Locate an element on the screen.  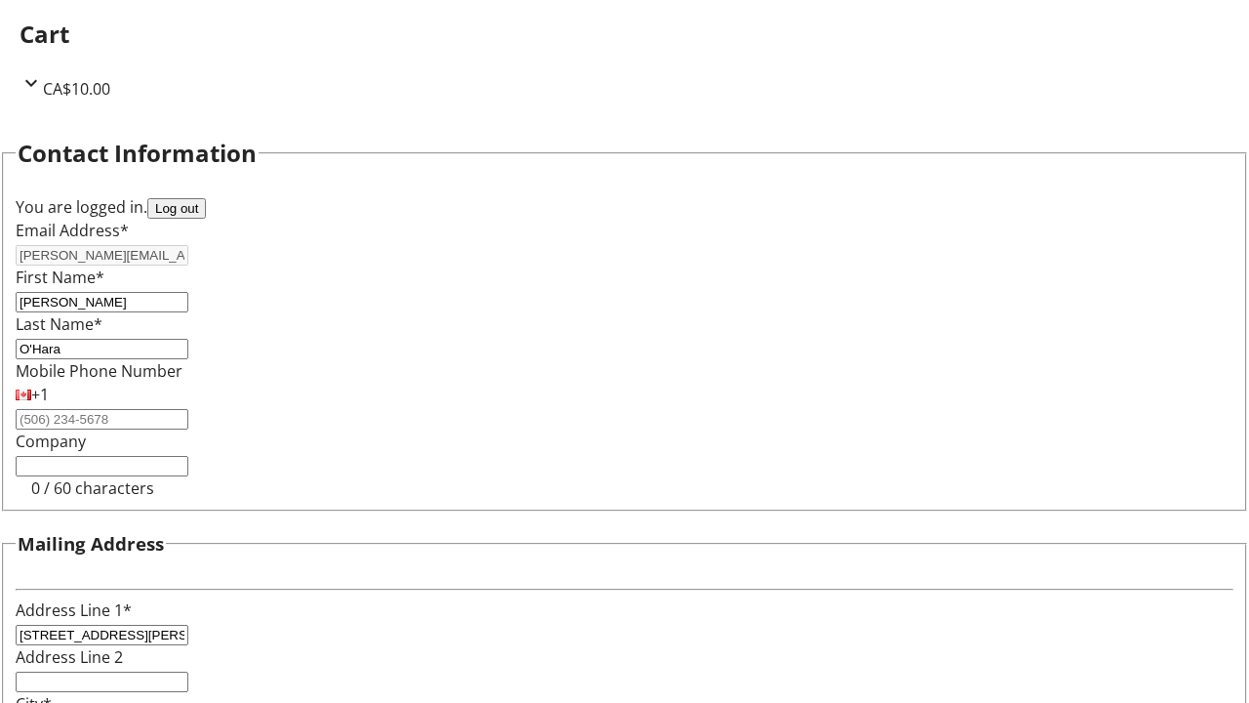
input: (506) 234-5678 is located at coordinates (101, 419).